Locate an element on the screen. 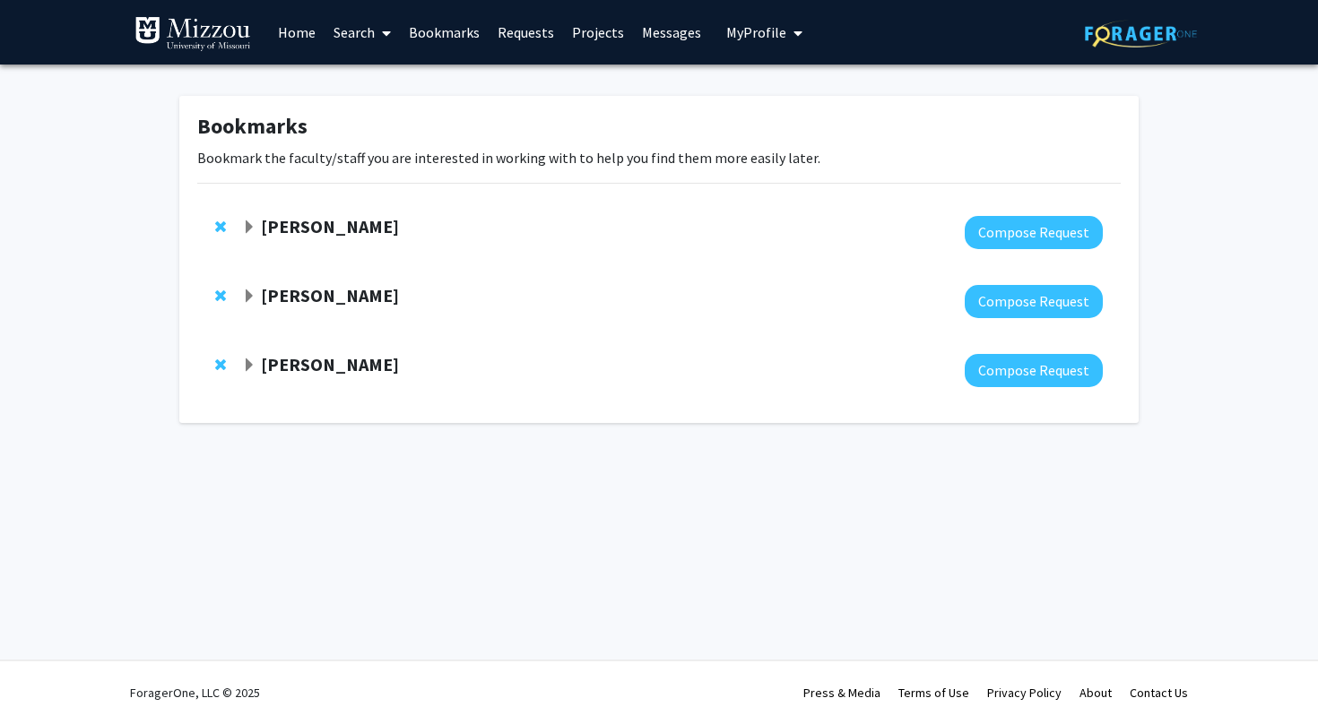 The image size is (1318, 724). span: My Profile is located at coordinates (756, 32).